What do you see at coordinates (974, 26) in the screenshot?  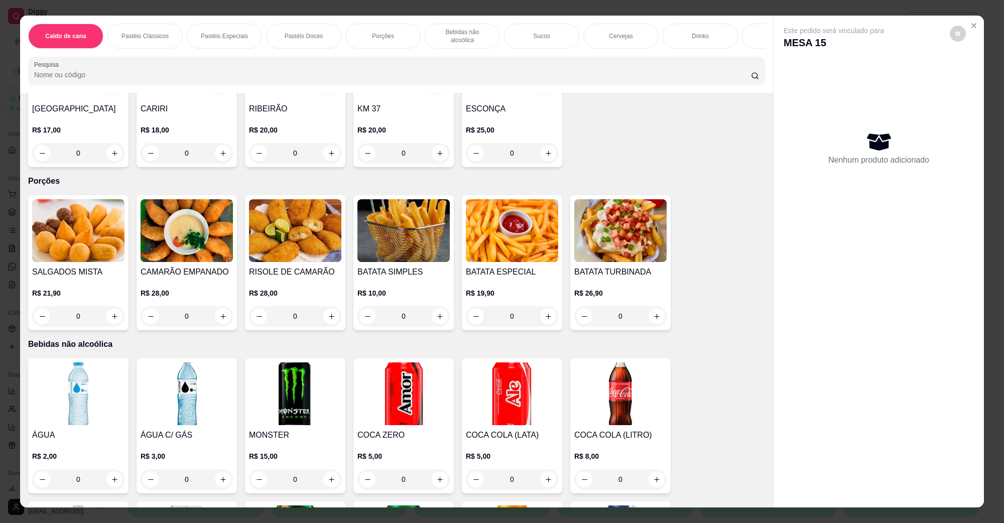 I see `button: Close` at bounding box center [974, 26].